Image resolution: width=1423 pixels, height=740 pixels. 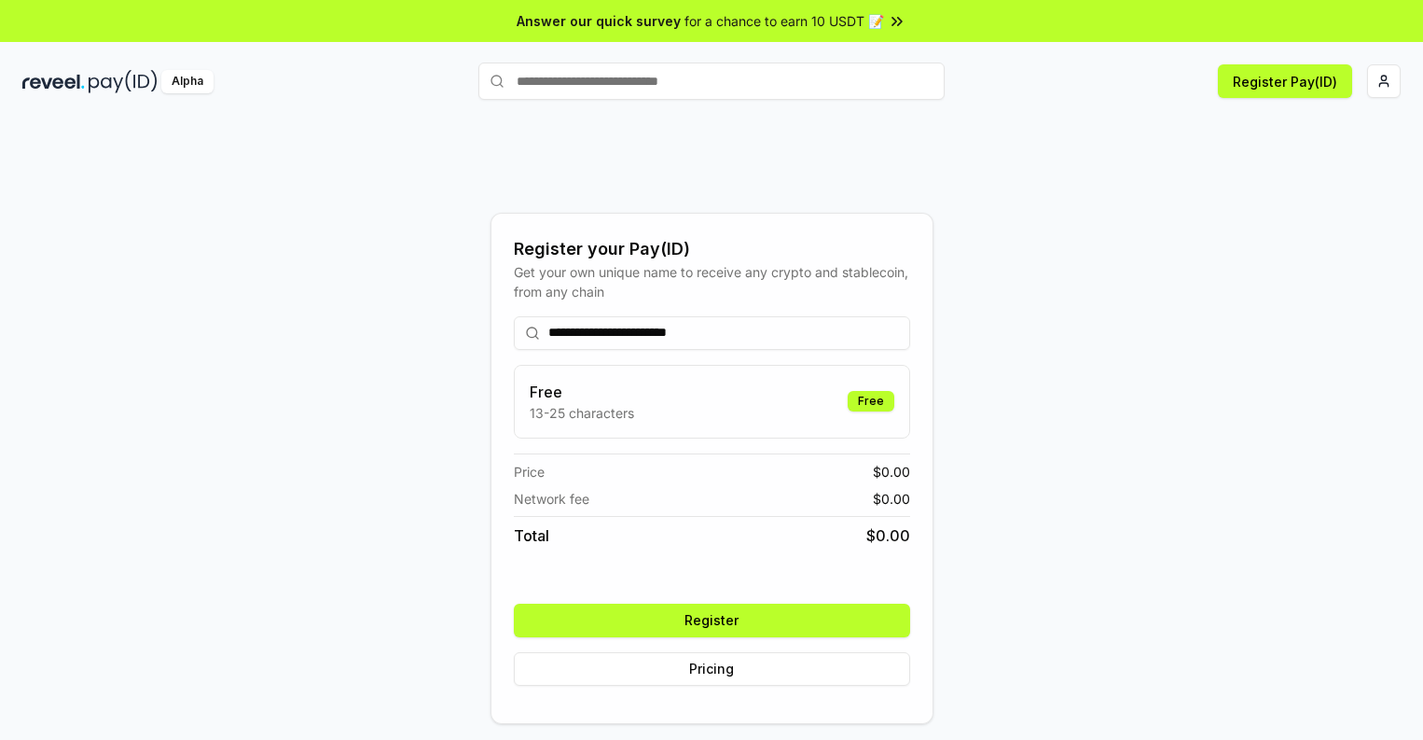 I want to click on h3: Free, so click(x=582, y=392).